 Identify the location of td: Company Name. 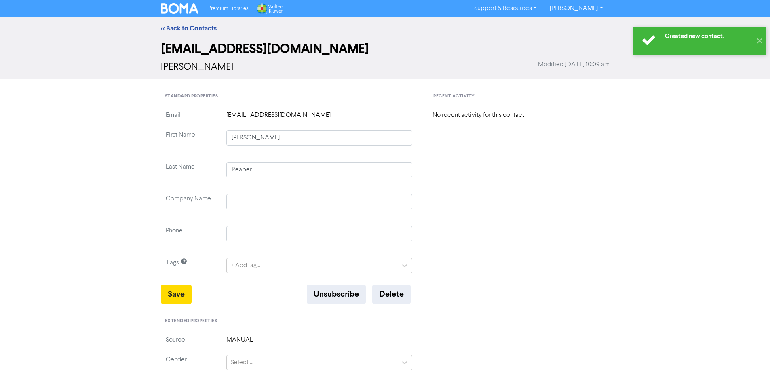
(191, 205).